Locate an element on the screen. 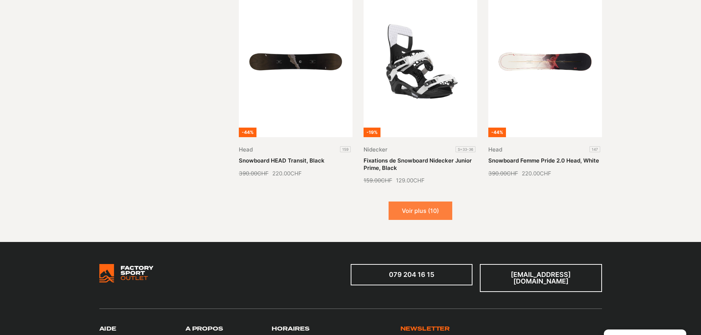 This screenshot has width=701, height=335. a: Fixations de Snowboard Nidecker Junior Prime, Black is located at coordinates (418, 164).